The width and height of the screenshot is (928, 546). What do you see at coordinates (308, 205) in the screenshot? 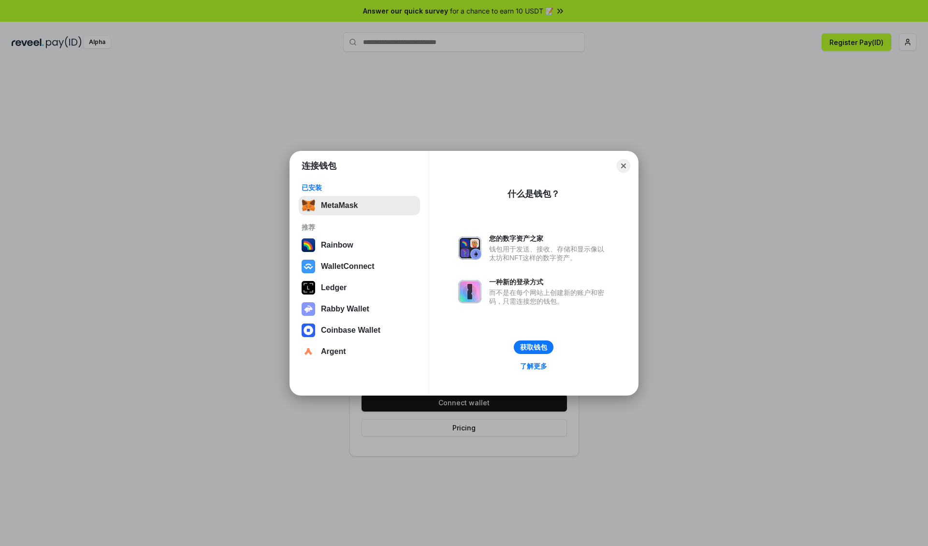
I see `img: svg+xml,%3Csvg%20fill%3D%22none%22%20height%3D%2233%22%20viewBox%3D%220%200%2035%2033%22%20width%...` at bounding box center [308, 205].